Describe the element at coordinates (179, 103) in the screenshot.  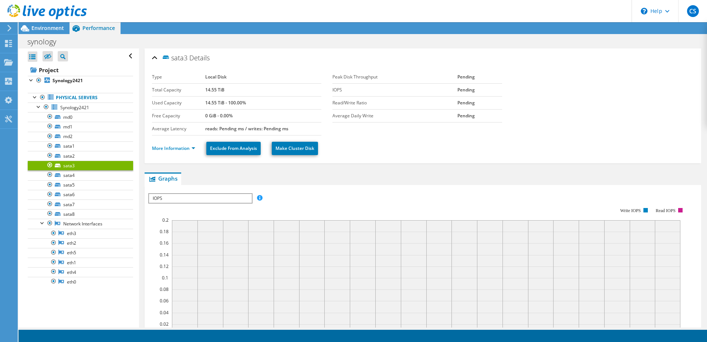
I see `label: Used Capacity` at that location.